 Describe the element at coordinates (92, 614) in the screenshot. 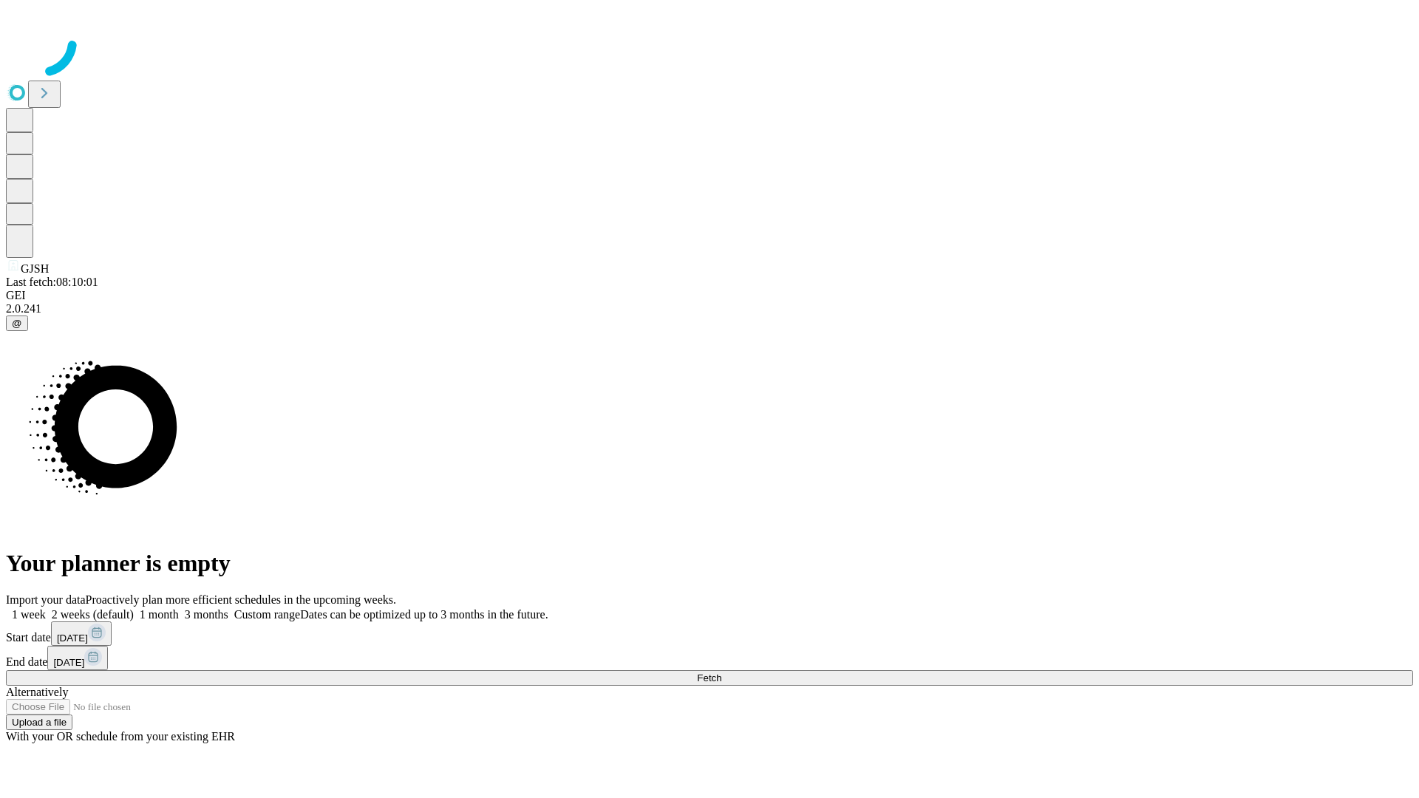

I see `span: 2 weeks (default)` at that location.